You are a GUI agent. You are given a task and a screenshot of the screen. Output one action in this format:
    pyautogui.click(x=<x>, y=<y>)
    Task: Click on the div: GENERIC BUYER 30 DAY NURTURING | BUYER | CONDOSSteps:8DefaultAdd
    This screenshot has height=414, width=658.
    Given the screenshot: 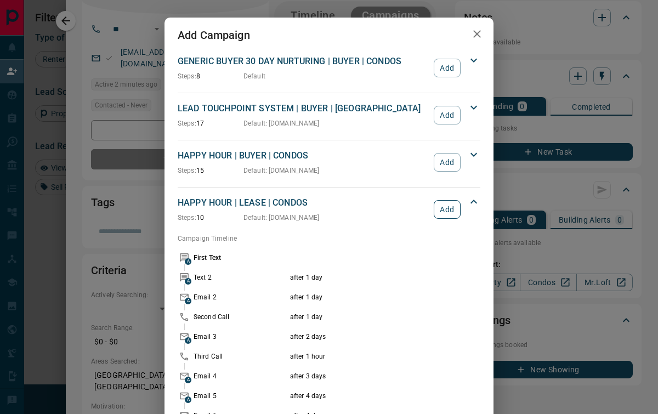 What is the action you would take?
    pyautogui.click(x=329, y=68)
    